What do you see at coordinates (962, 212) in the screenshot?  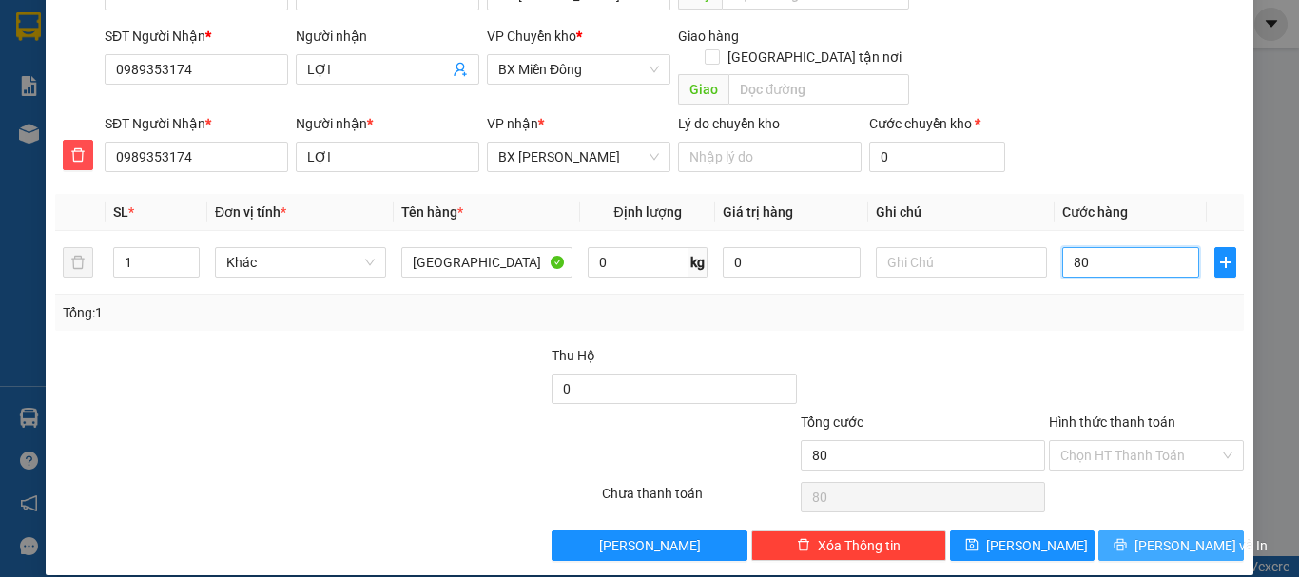 I see `th: Ghi chú` at bounding box center [962, 212].